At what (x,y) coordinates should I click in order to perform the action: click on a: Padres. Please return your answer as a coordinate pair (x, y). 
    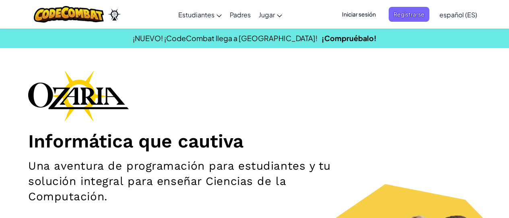
    Looking at the image, I should click on (240, 14).